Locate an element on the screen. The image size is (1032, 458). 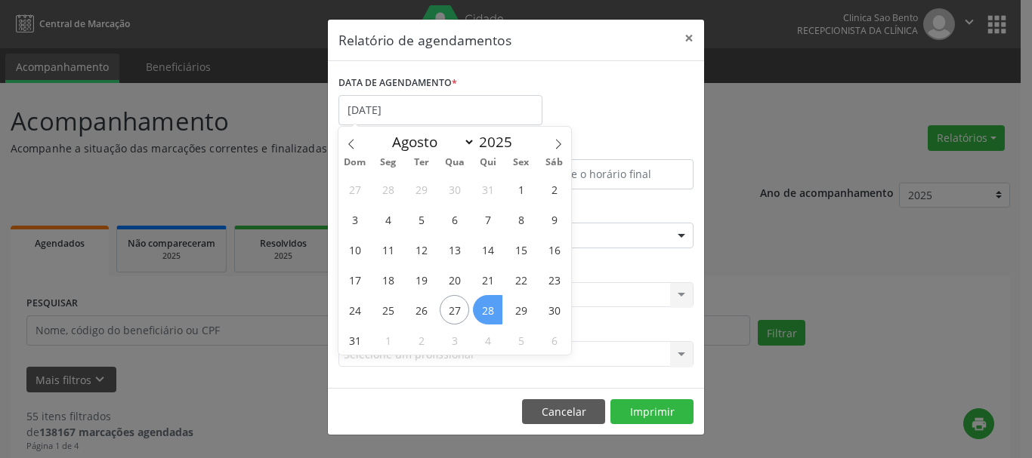
span: Qui is located at coordinates (488, 162).